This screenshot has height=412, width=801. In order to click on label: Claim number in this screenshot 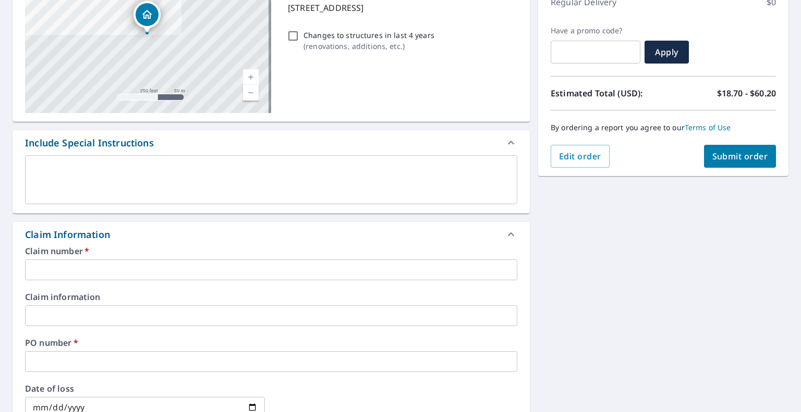, I will do `click(271, 251)`.